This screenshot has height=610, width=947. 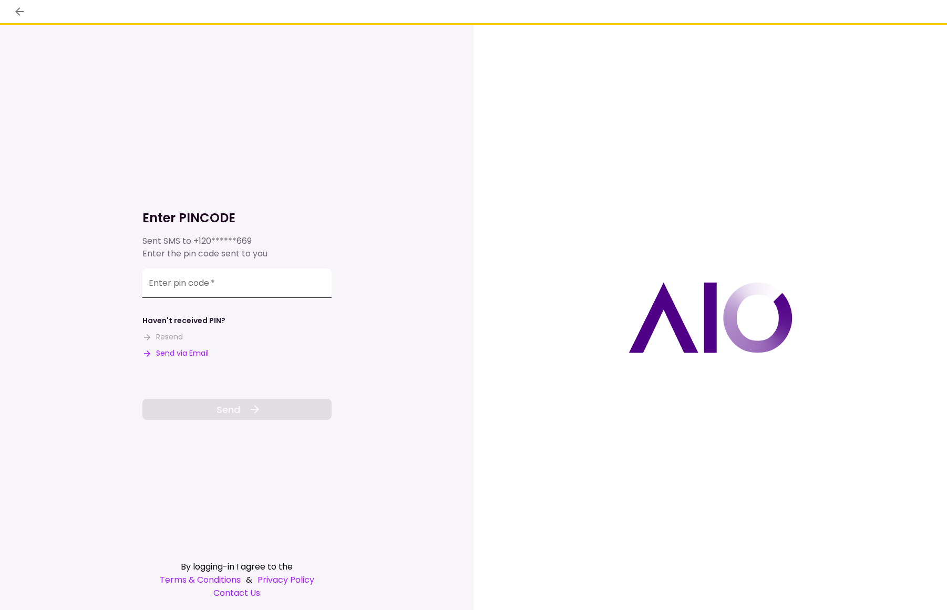 I want to click on span: Send, so click(x=228, y=409).